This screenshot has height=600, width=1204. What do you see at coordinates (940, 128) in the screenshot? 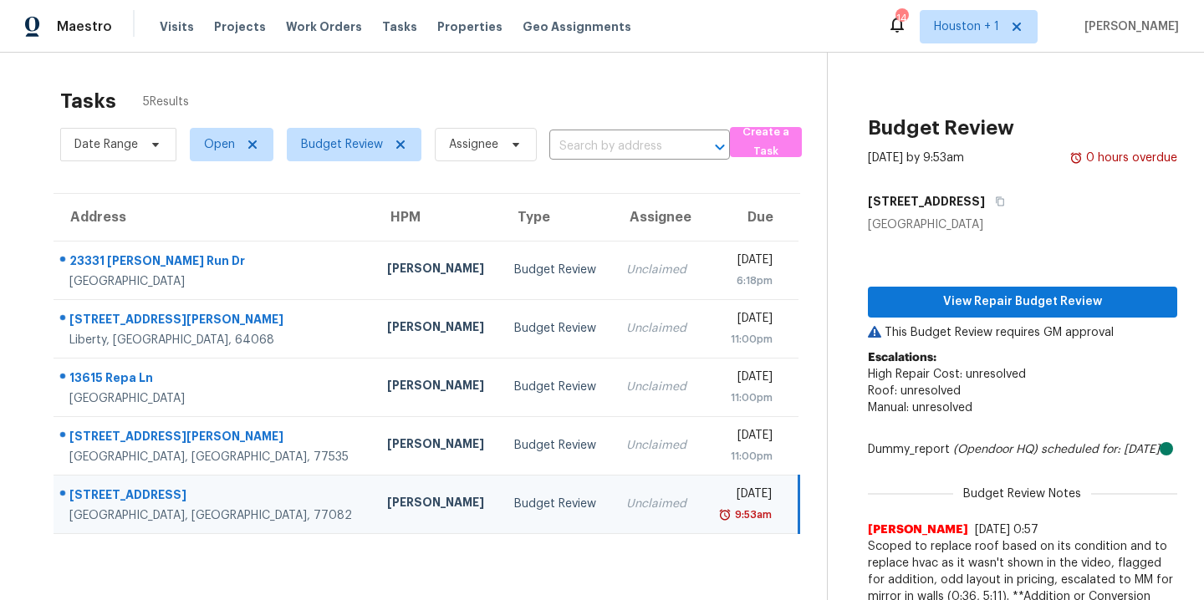
I see `h2: Budget Review` at bounding box center [940, 128].